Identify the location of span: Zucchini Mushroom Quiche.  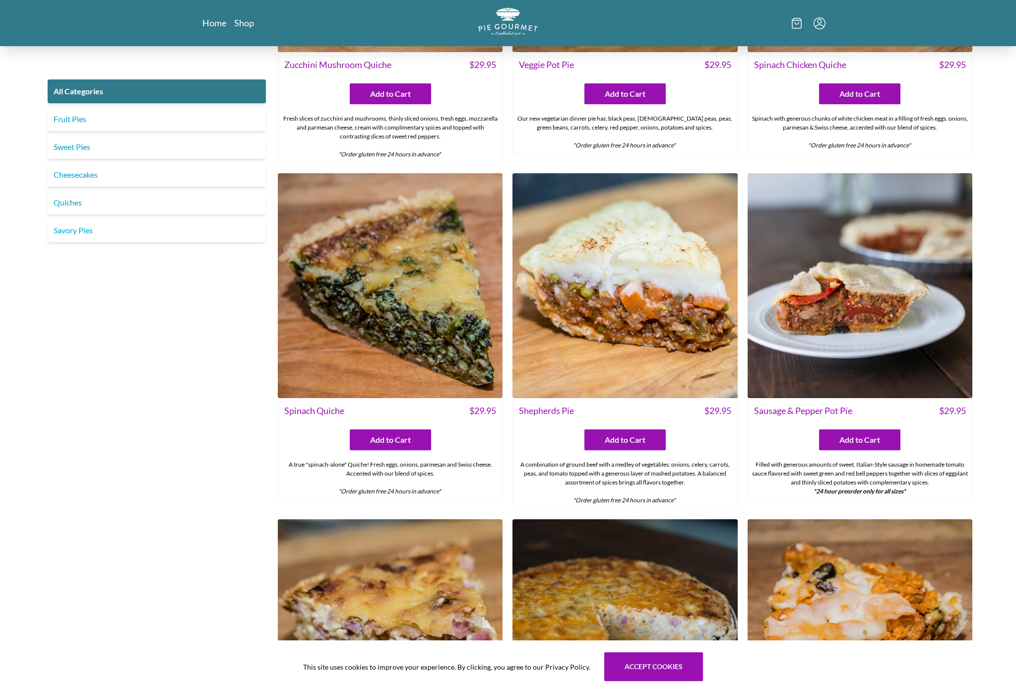
(338, 64).